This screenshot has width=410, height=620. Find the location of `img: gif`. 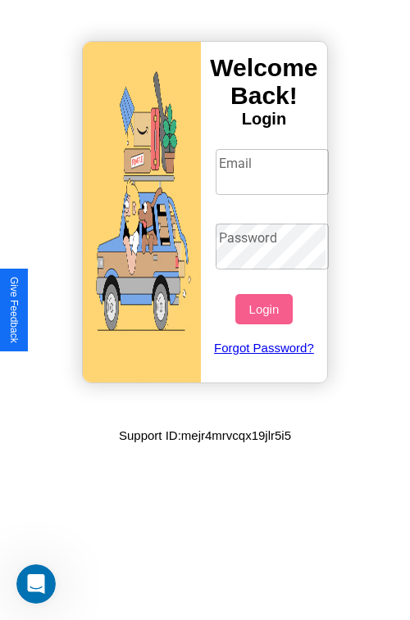

img: gif is located at coordinates (142, 212).